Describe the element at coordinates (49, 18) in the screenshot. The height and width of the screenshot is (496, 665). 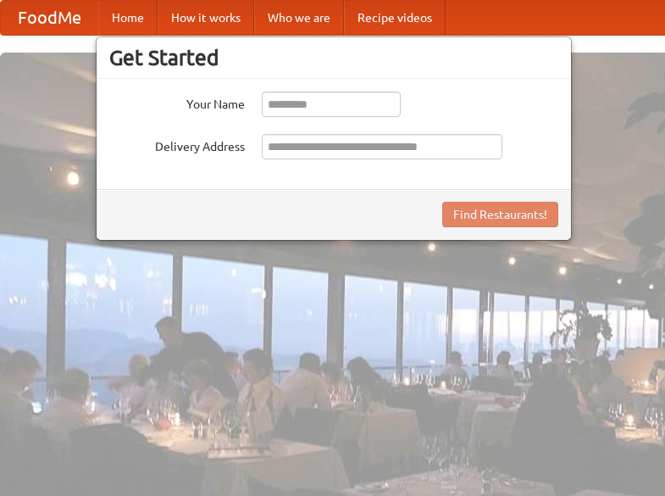
I see `a: FoodMe` at that location.